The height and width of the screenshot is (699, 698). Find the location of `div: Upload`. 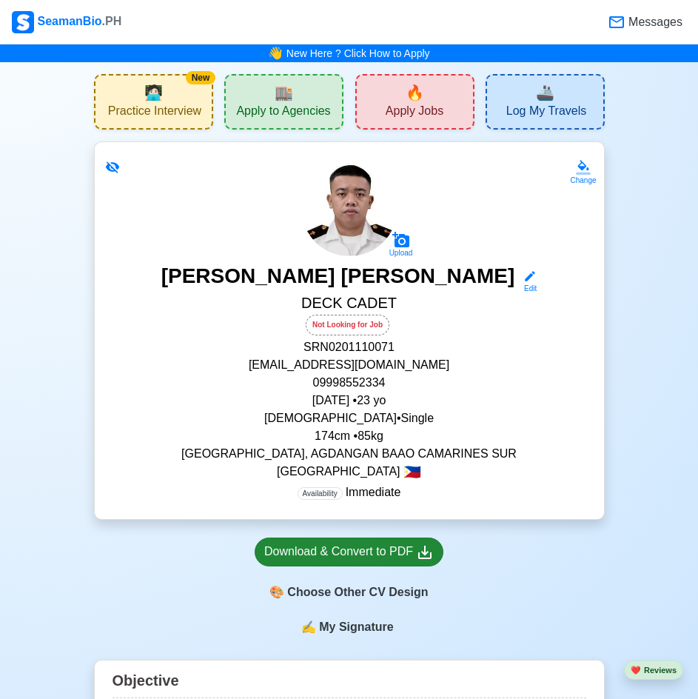

div: Upload is located at coordinates (401, 253).